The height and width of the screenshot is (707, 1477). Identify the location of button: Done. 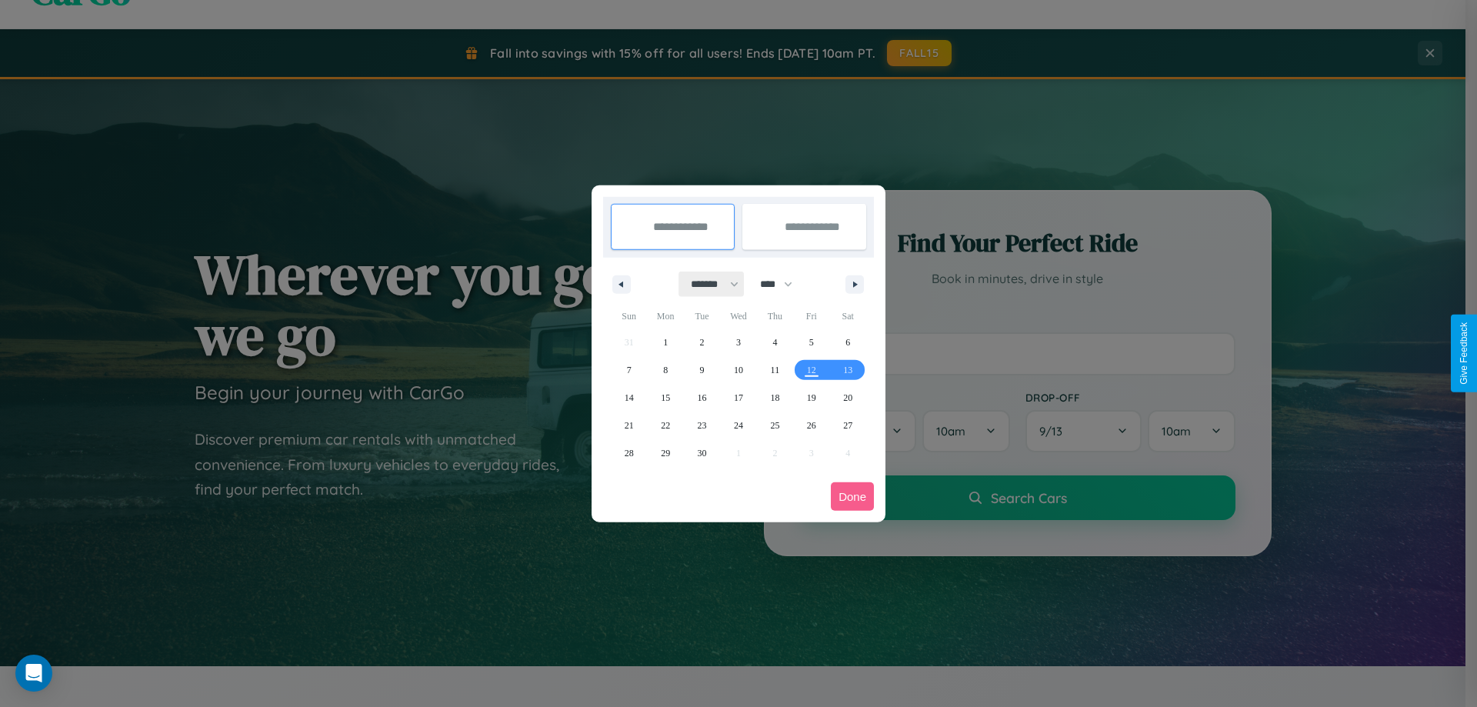
(852, 496).